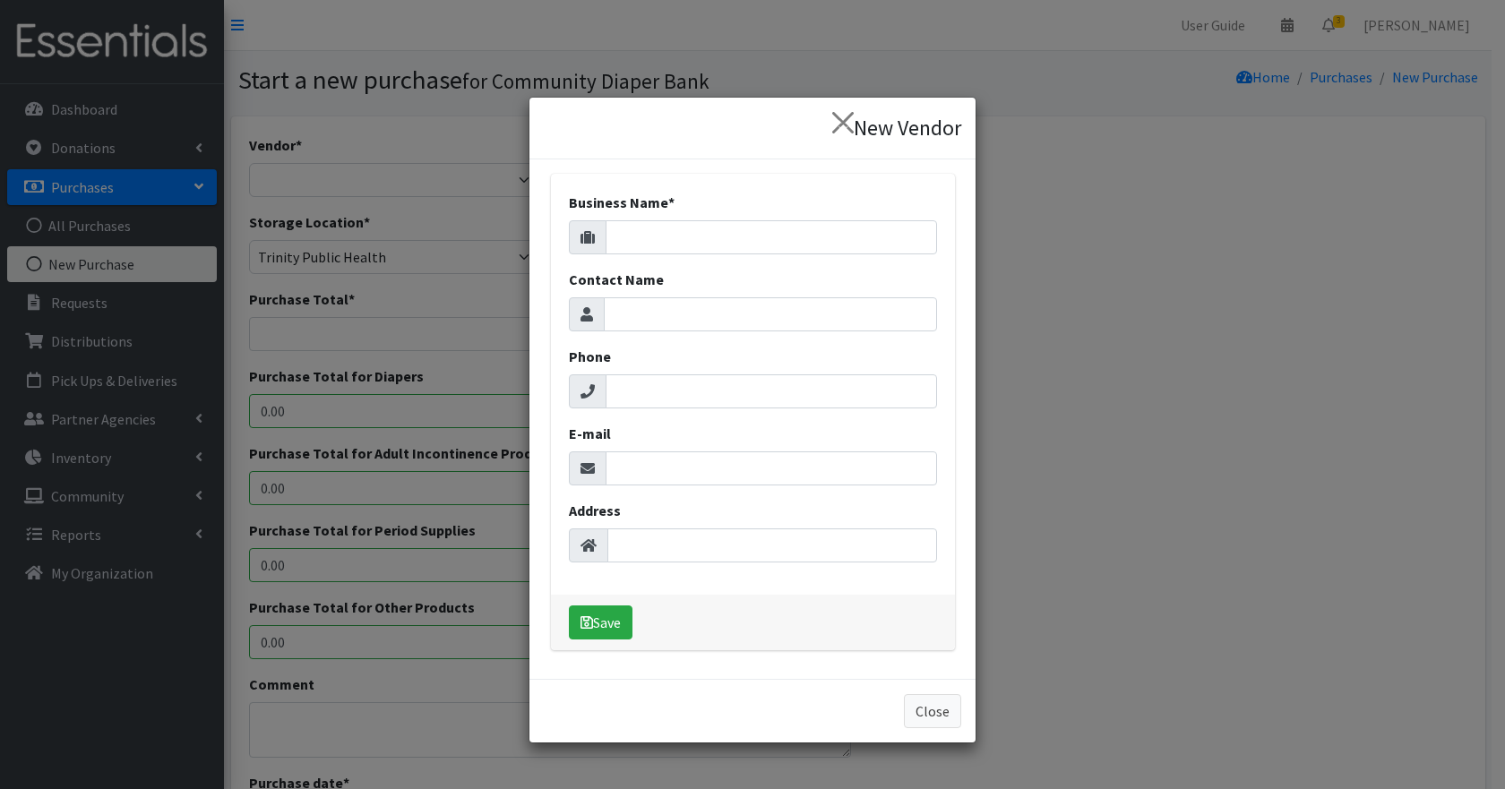  What do you see at coordinates (590, 434) in the screenshot?
I see `label: E-mail` at bounding box center [590, 434].